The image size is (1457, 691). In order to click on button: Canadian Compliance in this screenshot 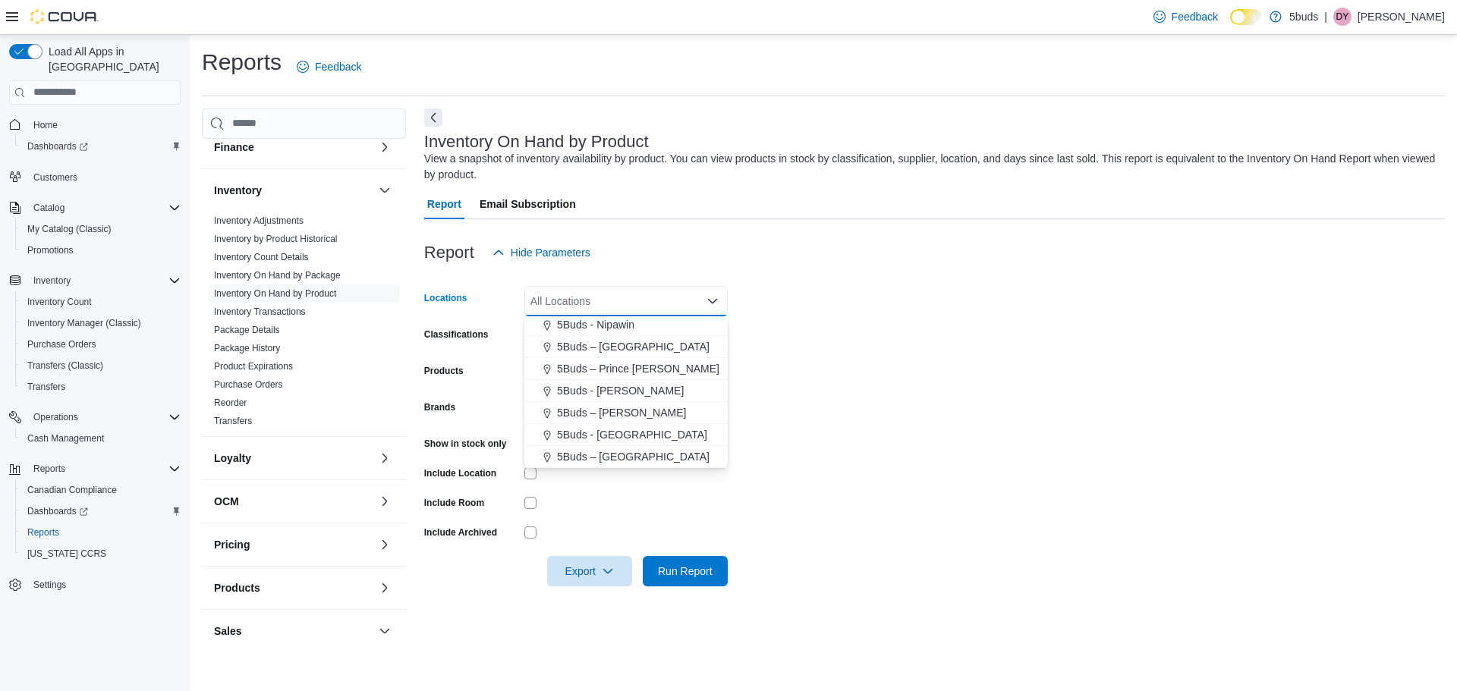, I will do `click(101, 490)`.